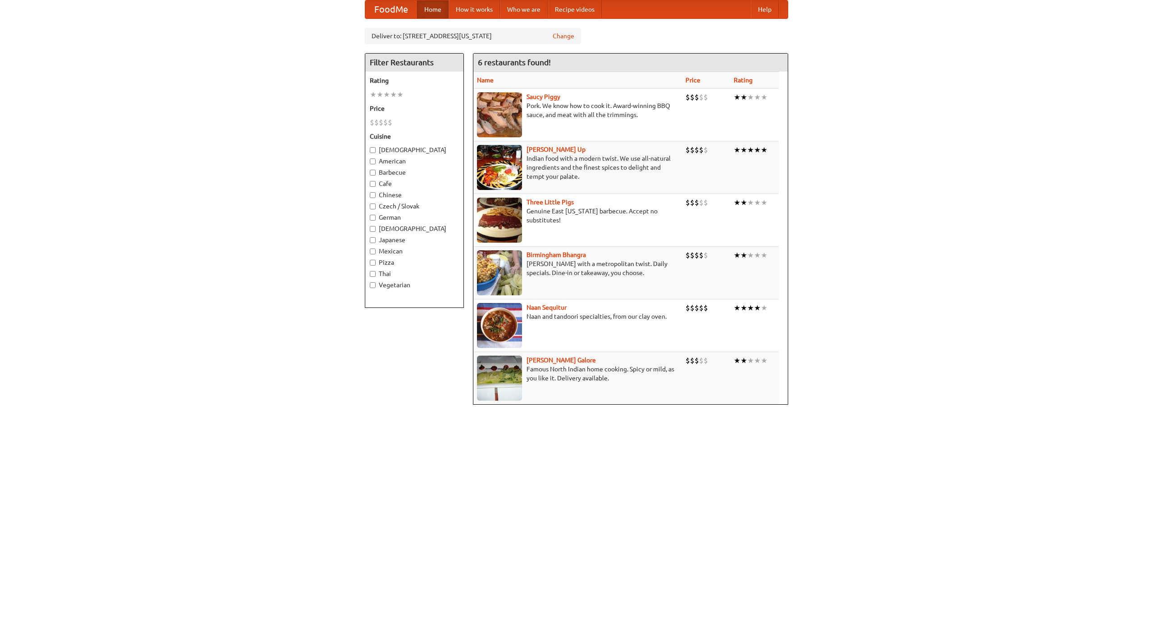 The height and width of the screenshot is (637, 1153). Describe the element at coordinates (543, 97) in the screenshot. I see `b: Saucy Piggy` at that location.